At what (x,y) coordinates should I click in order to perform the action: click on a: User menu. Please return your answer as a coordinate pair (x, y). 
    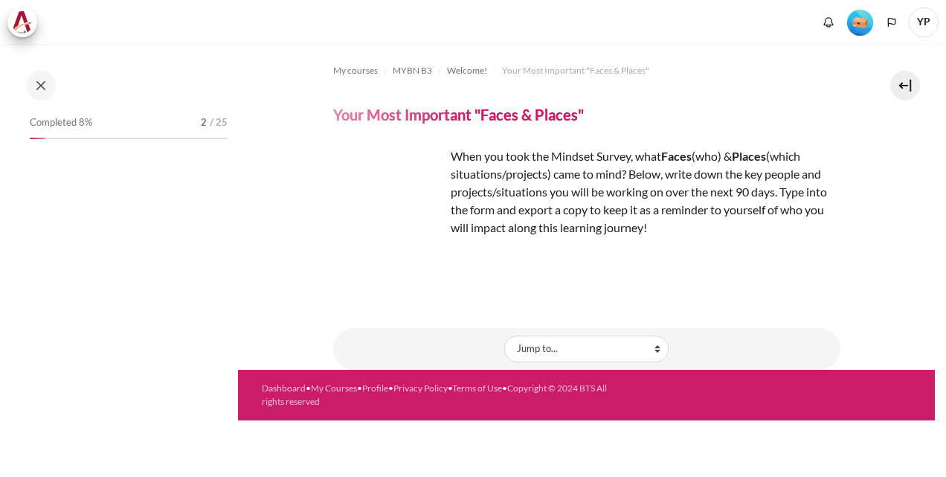
    Looking at the image, I should click on (924, 22).